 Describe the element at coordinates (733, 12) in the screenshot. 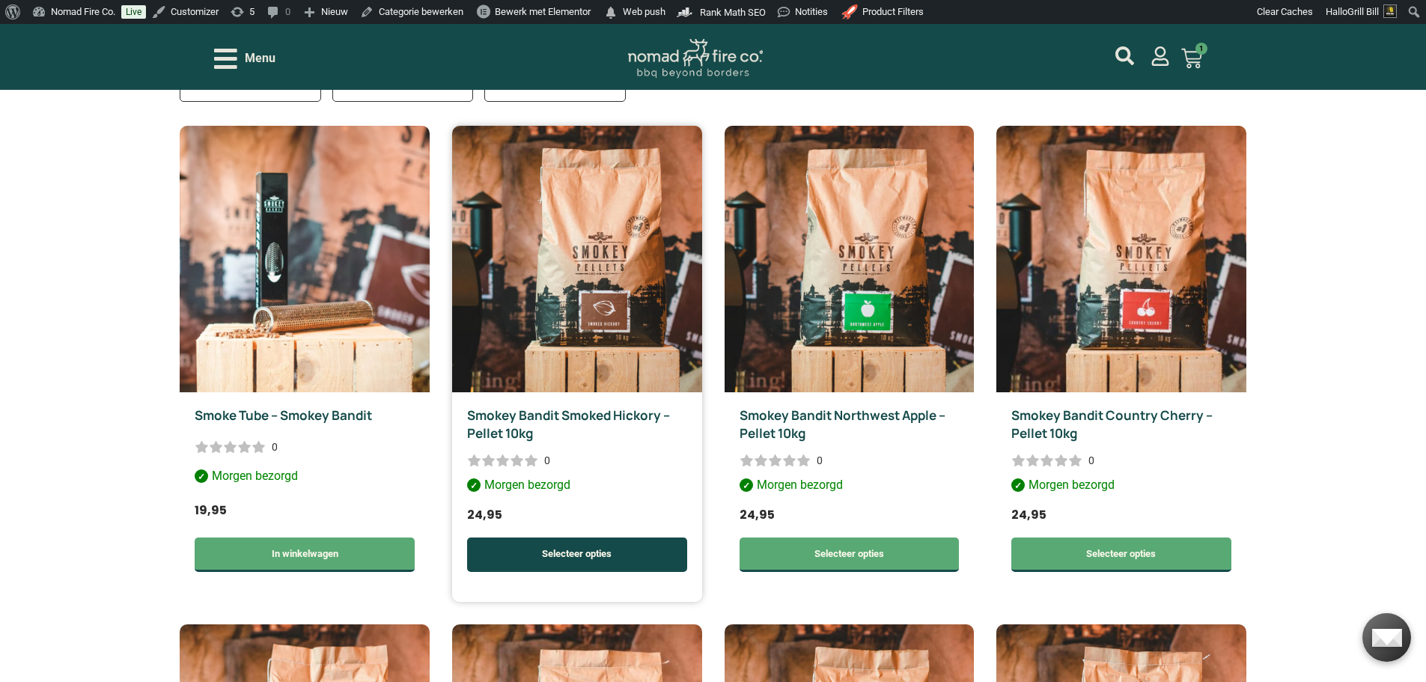

I see `span: Rank Math SEO` at that location.